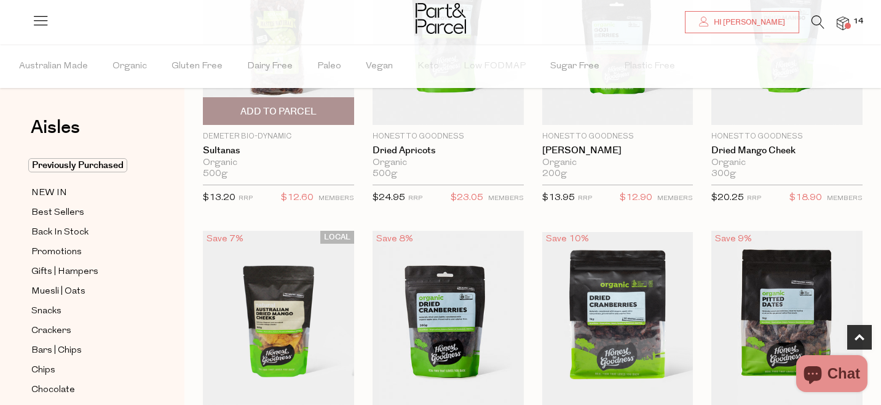 This screenshot has height=405, width=881. What do you see at coordinates (270, 66) in the screenshot?
I see `span: Dairy Free` at bounding box center [270, 66].